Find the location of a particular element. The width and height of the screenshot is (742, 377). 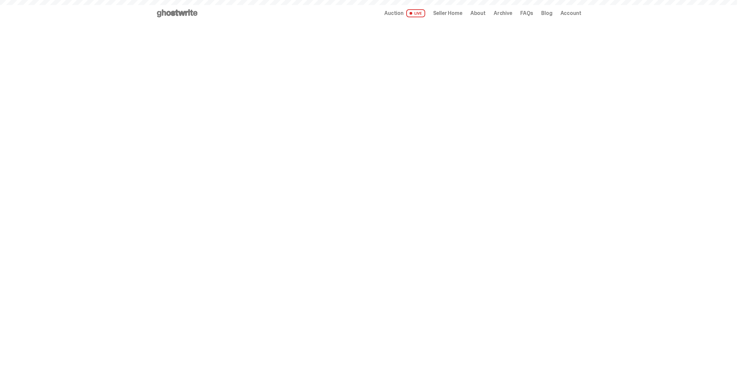

span: Seller Home is located at coordinates (448, 13).